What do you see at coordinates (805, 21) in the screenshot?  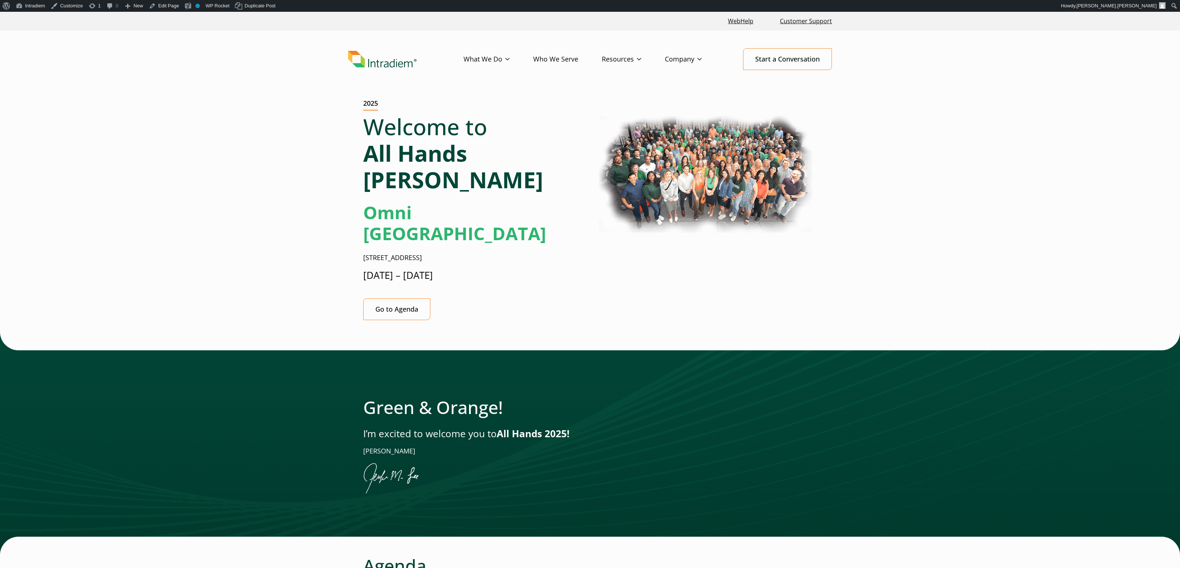 I see `a: Customer Support` at bounding box center [805, 21].